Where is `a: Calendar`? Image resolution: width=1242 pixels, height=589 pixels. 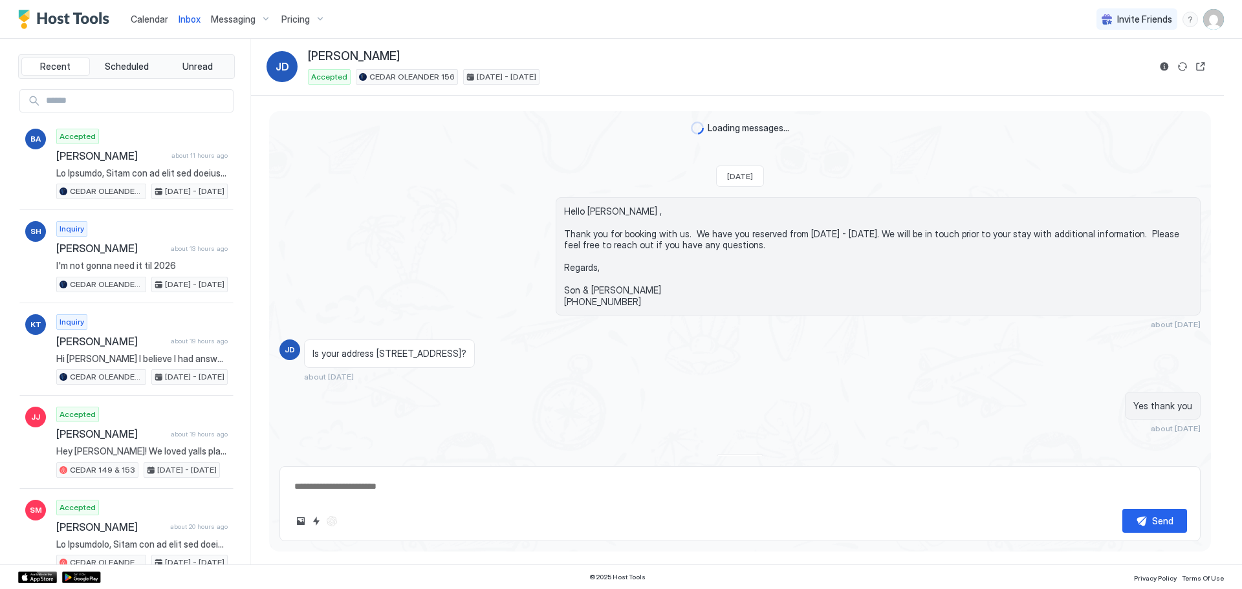
a: Calendar is located at coordinates (149, 19).